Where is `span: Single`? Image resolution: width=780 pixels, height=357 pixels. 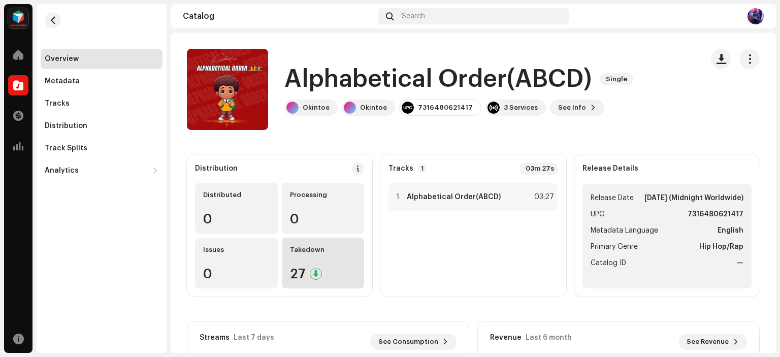
span: Single is located at coordinates (617, 79).